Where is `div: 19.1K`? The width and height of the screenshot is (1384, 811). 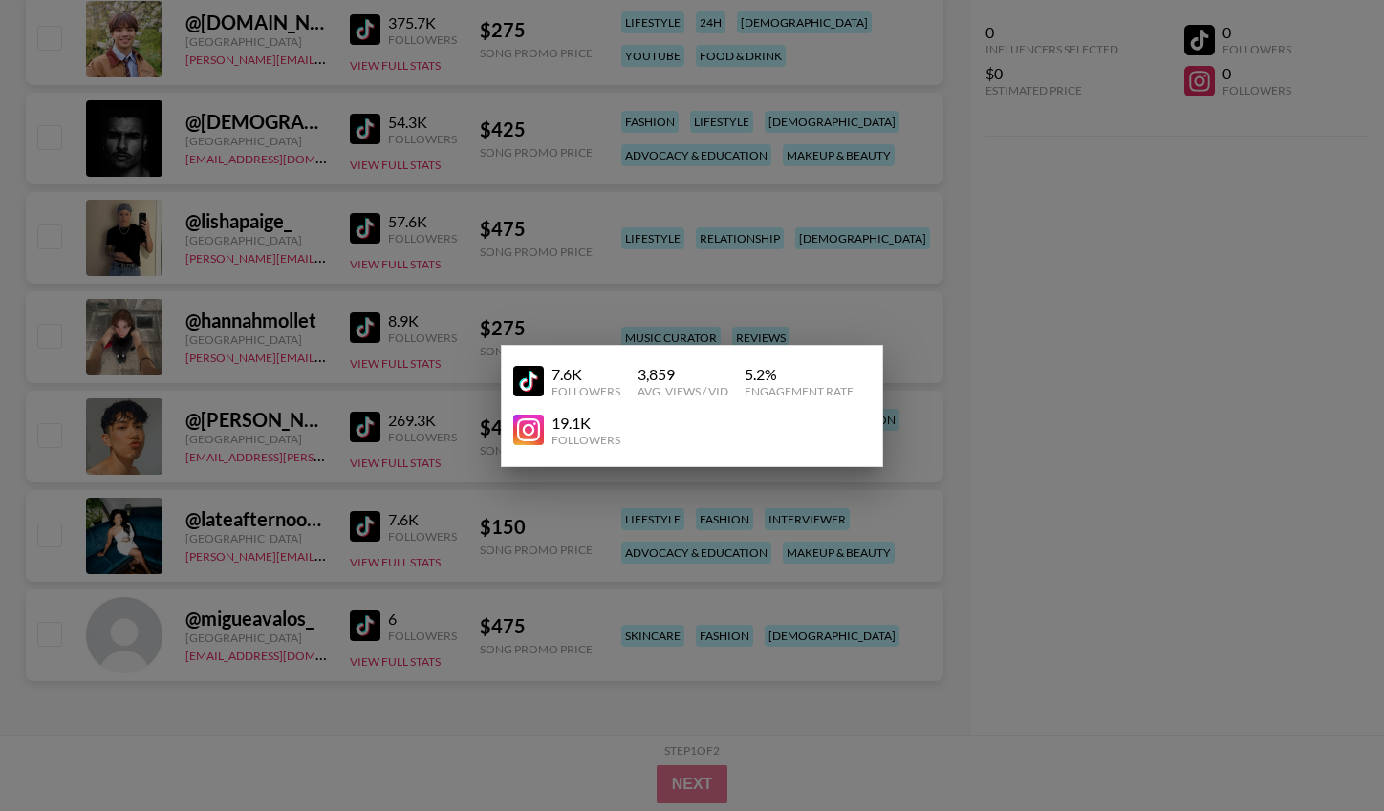 div: 19.1K is located at coordinates (586, 423).